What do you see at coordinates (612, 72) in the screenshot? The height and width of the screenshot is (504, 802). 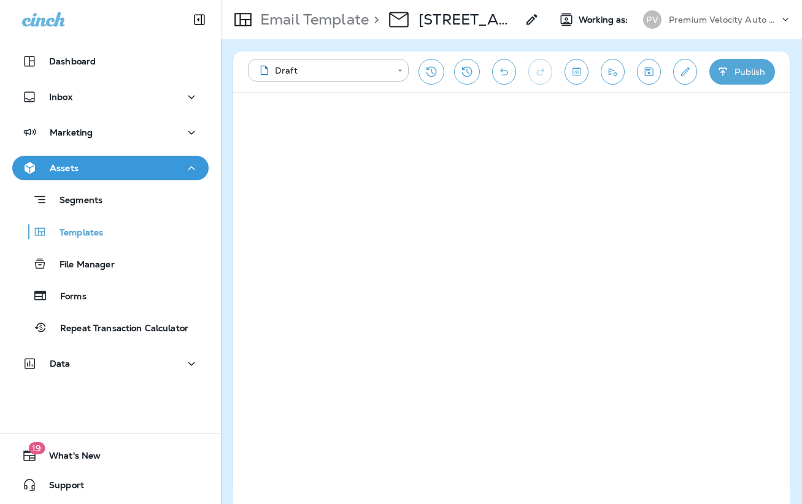 I see `button: Send test email` at bounding box center [612, 72].